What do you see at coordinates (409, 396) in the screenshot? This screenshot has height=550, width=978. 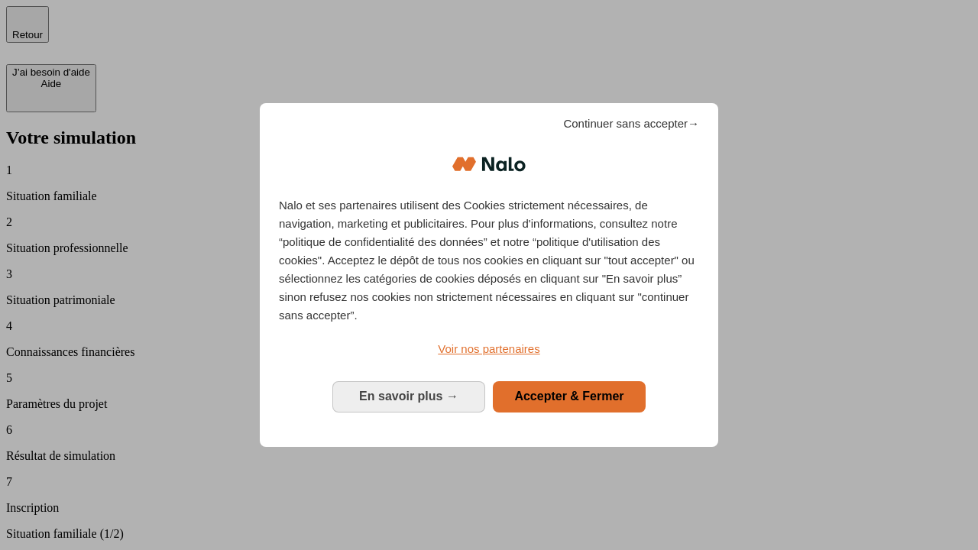 I see `span: En savoir plus →` at bounding box center [409, 396].